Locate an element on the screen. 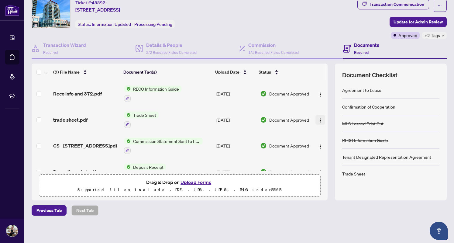  div: Confirmation of Cooperation is located at coordinates (368, 107).